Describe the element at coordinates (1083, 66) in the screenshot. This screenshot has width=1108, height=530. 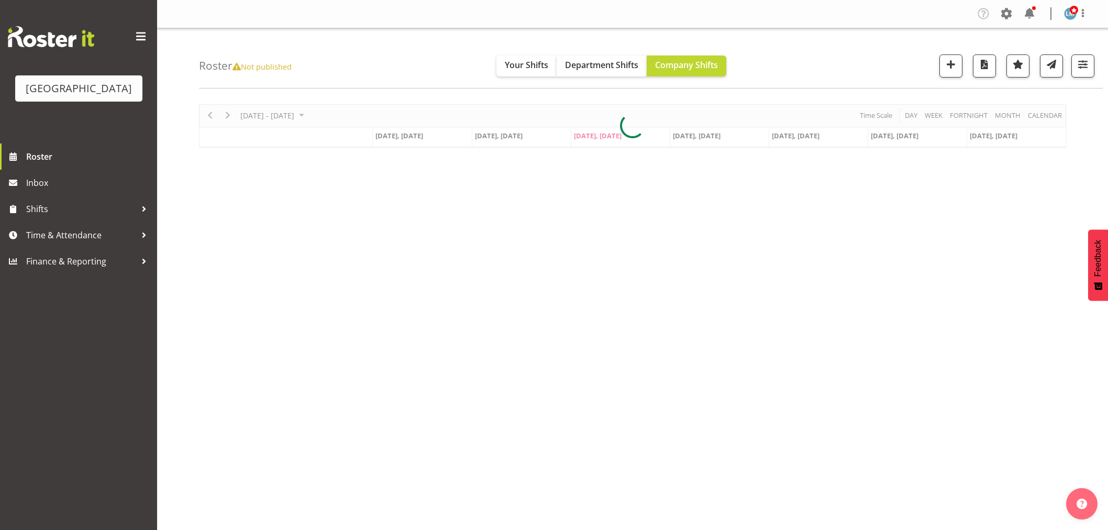
I see `button: Filter Shifts` at that location.